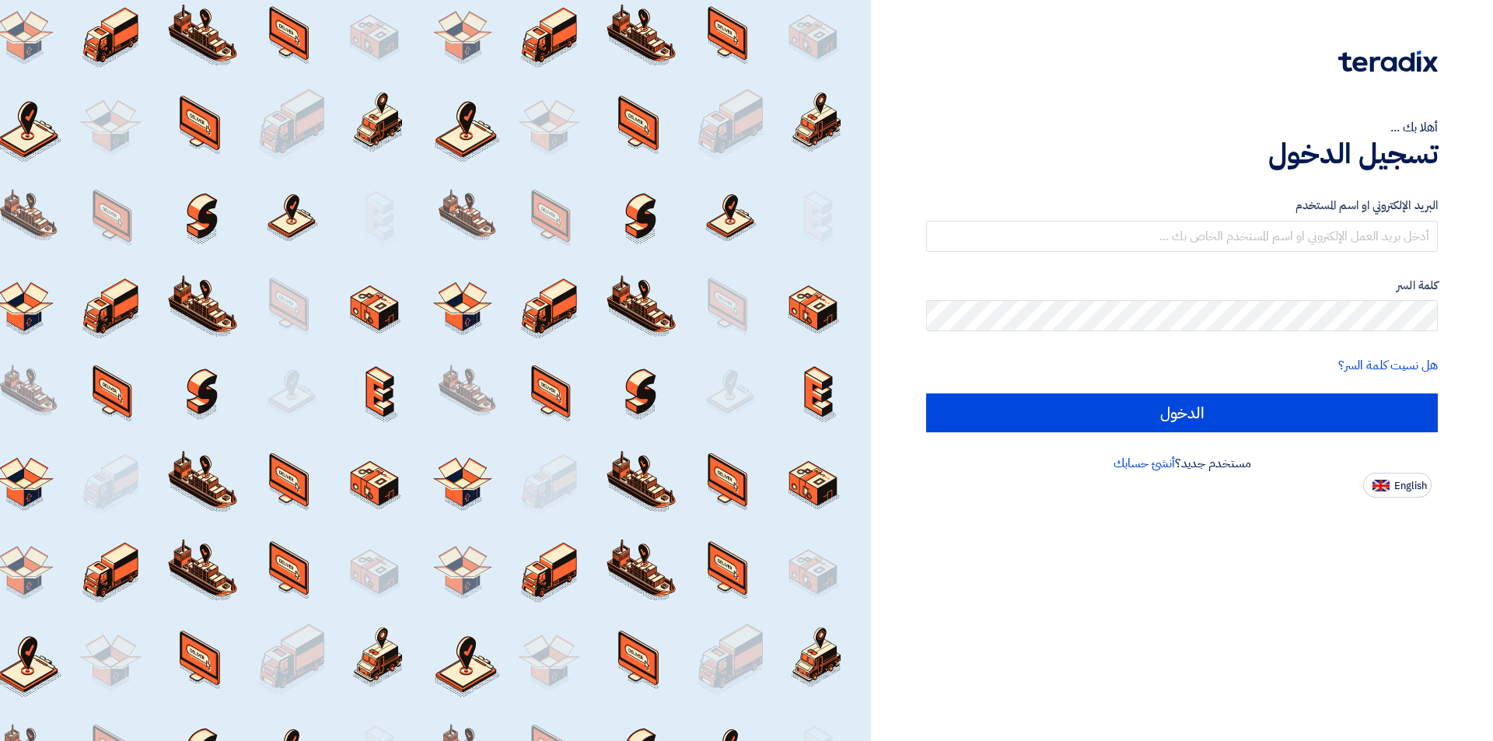 This screenshot has width=1493, height=741. What do you see at coordinates (1182, 205) in the screenshot?
I see `label: البريد الإلكتروني او اسم المستخدم` at bounding box center [1182, 205].